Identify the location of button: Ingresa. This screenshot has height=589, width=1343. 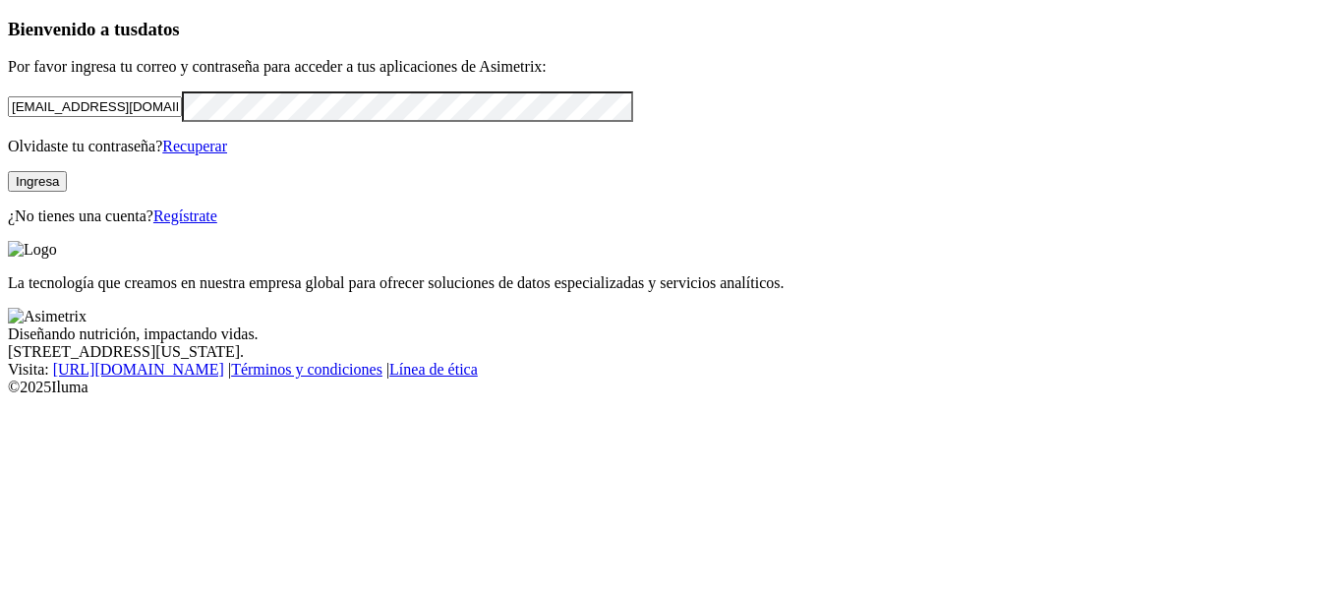
(37, 181).